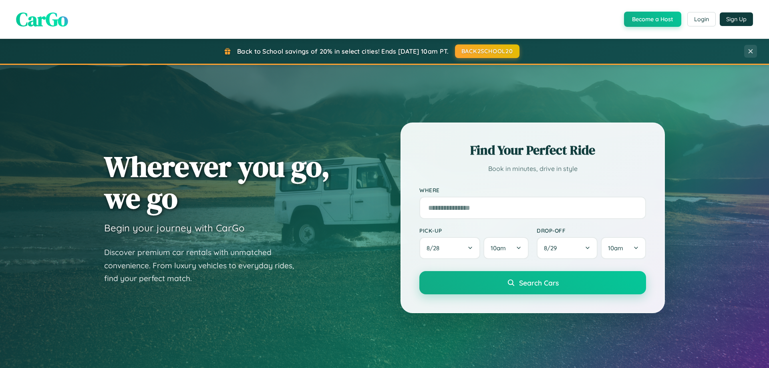 This screenshot has width=769, height=368. Describe the element at coordinates (533, 169) in the screenshot. I see `p: Book in minutes, drive in style` at that location.